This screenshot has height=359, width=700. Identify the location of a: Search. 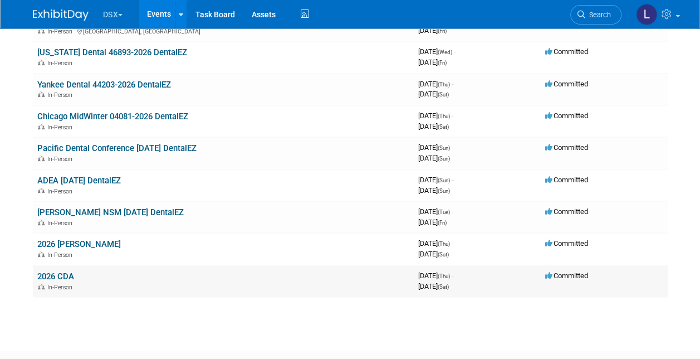
(596, 14).